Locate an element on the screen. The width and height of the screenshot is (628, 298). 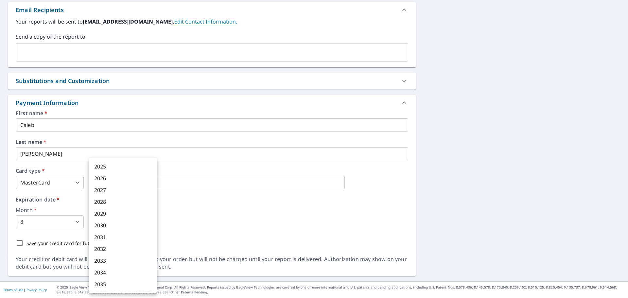
li: 2026 is located at coordinates (123, 178).